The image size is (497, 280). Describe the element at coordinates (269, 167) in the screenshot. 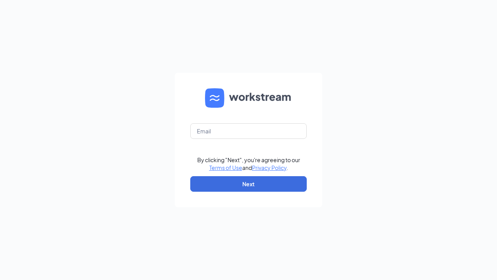

I see `a: Privacy Policy` at that location.